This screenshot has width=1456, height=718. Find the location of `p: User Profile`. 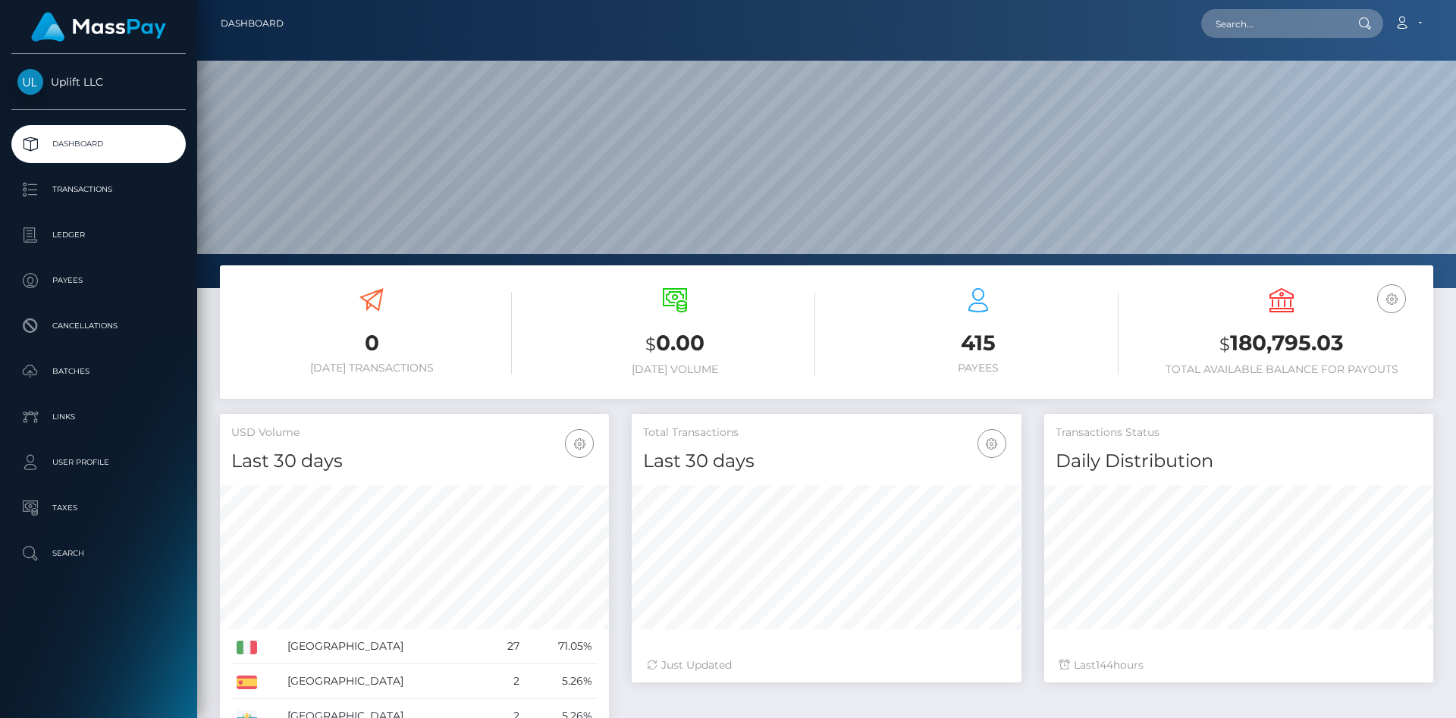

p: User Profile is located at coordinates (99, 463).